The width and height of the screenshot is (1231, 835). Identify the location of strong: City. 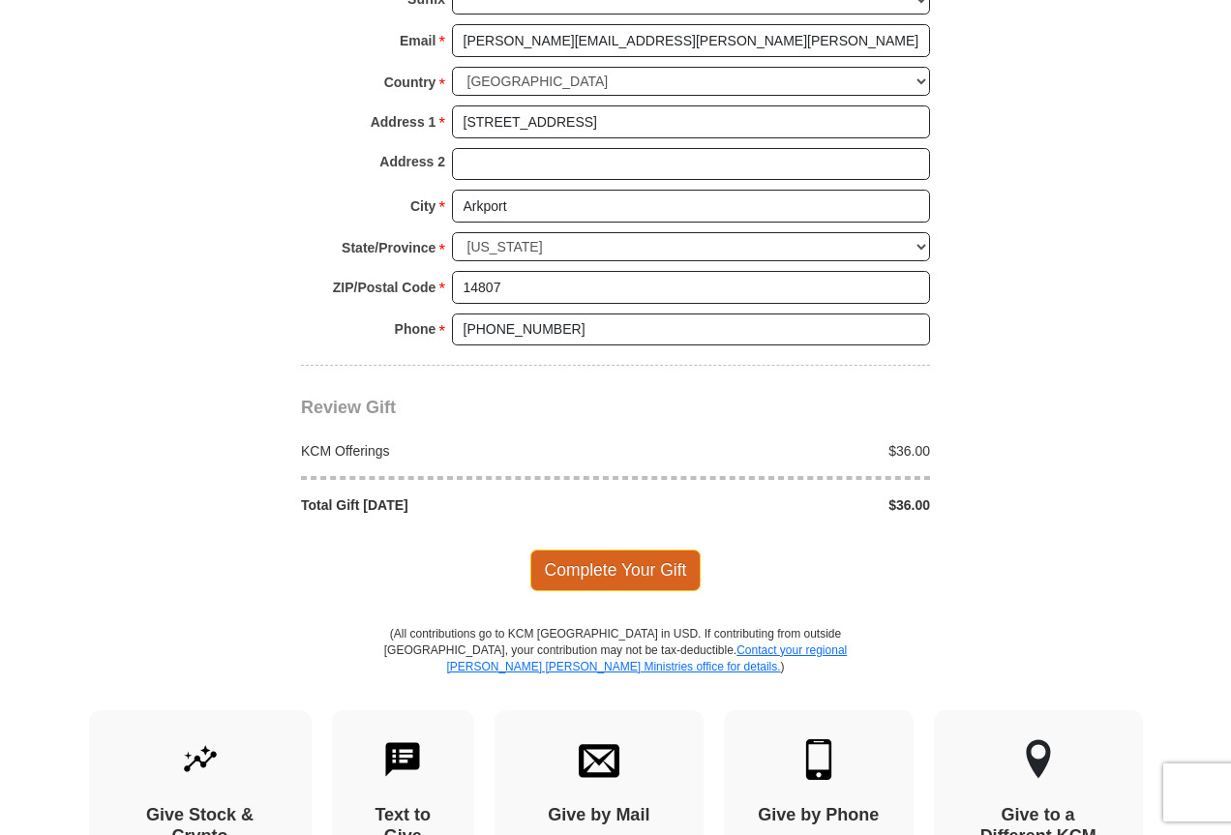
(423, 206).